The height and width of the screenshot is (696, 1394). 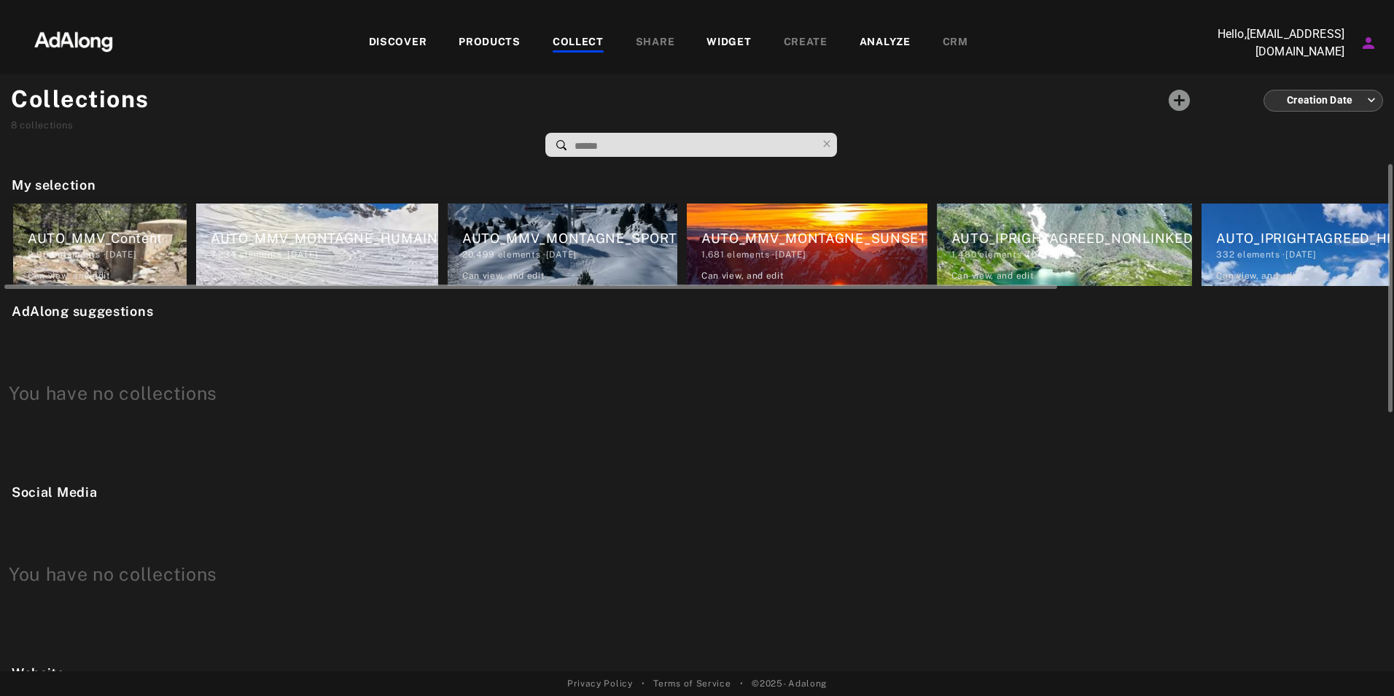 What do you see at coordinates (701, 311) in the screenshot?
I see `h2: AdAlong suggestions` at bounding box center [701, 311].